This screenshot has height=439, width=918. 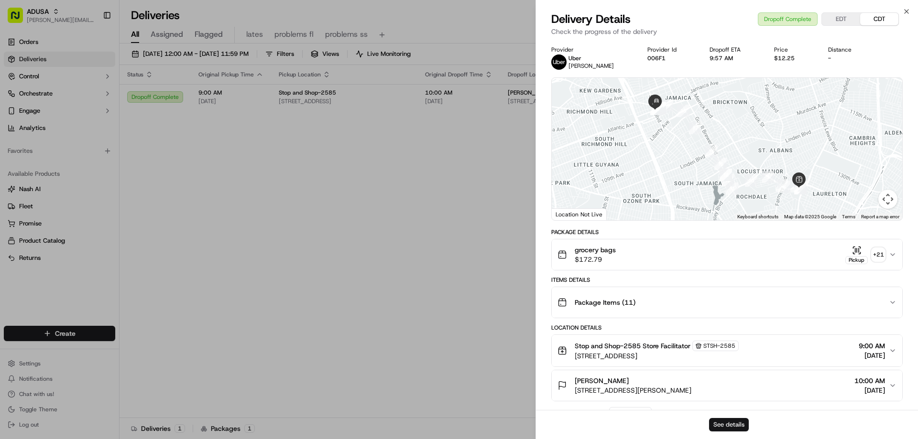 I want to click on div: Location Details, so click(x=727, y=328).